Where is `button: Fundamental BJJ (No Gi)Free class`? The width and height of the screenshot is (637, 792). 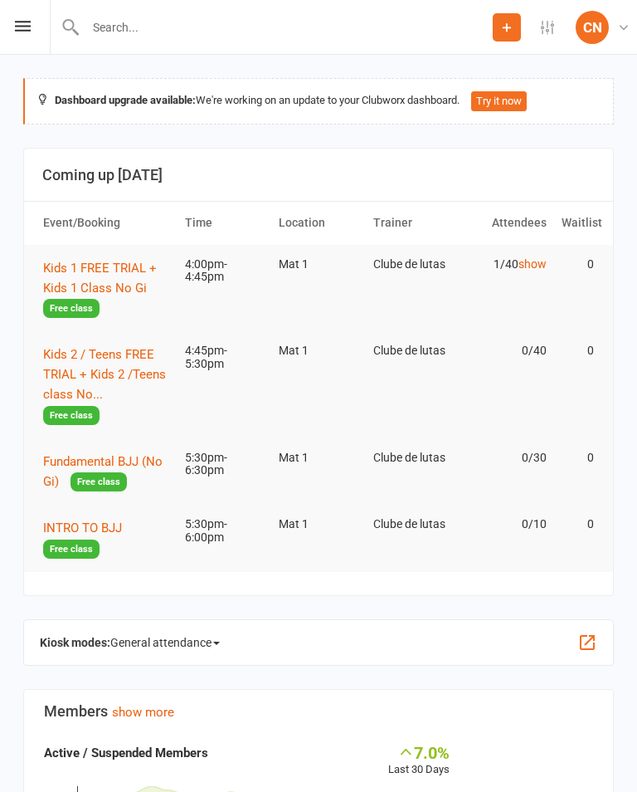
button: Fundamental BJJ (No Gi)Free class is located at coordinates (106, 471).